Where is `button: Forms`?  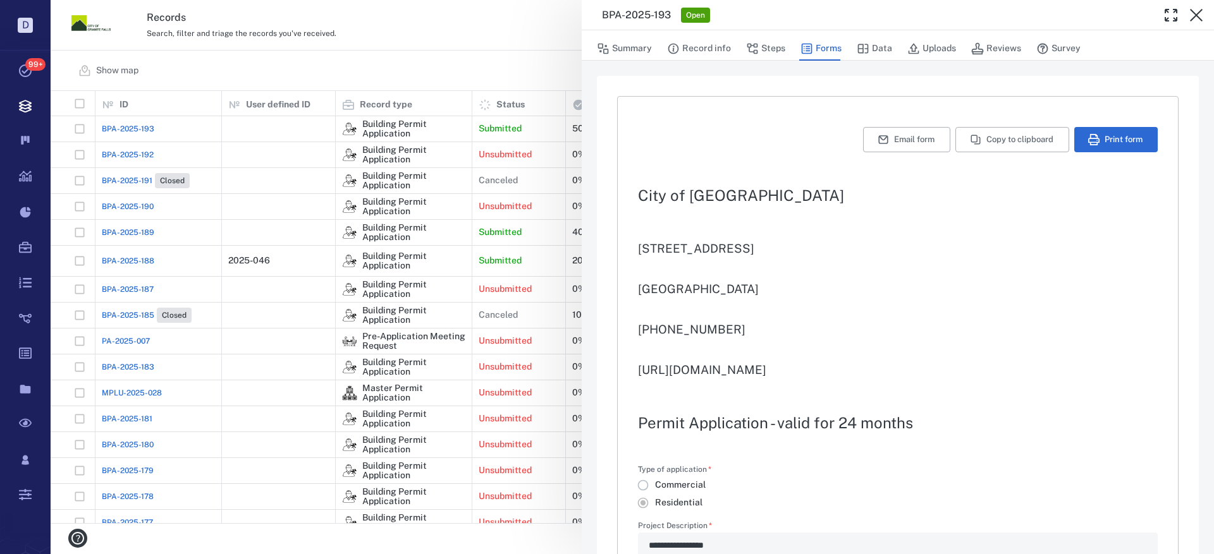 button: Forms is located at coordinates (821, 49).